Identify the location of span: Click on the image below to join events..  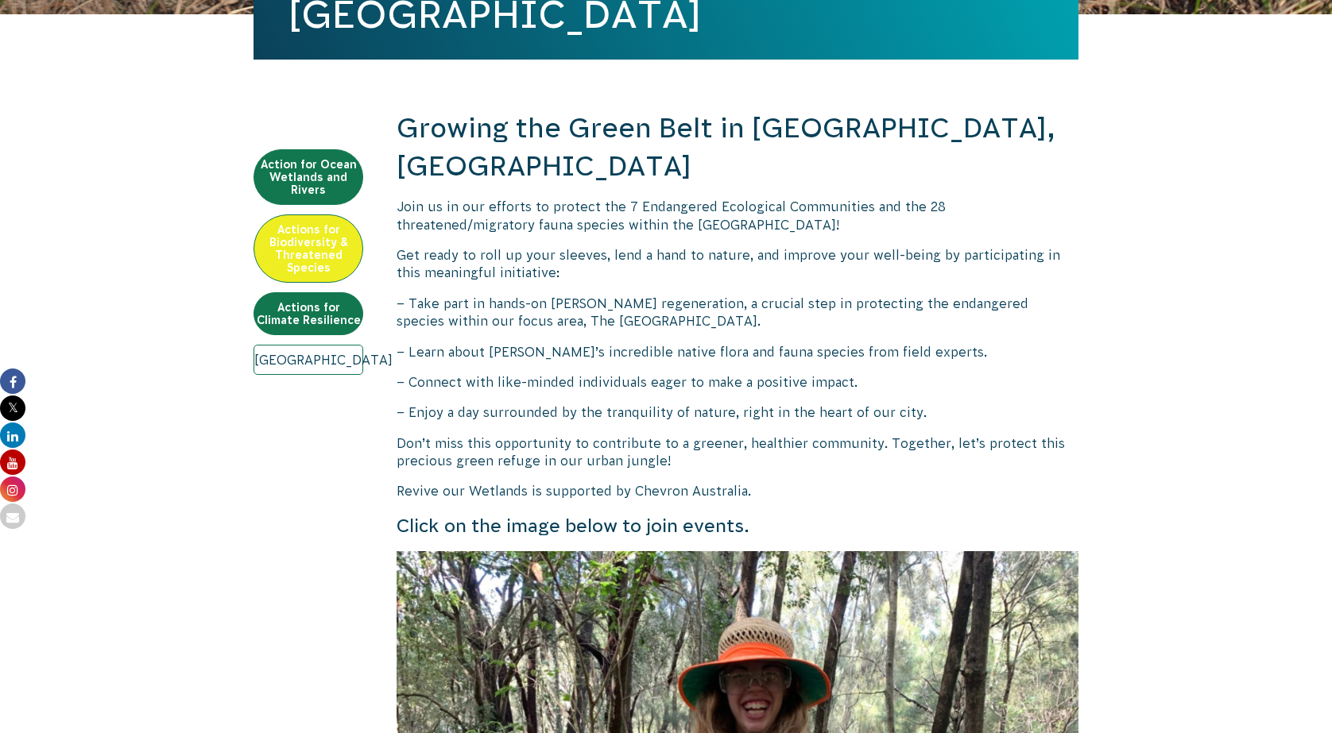
(573, 526).